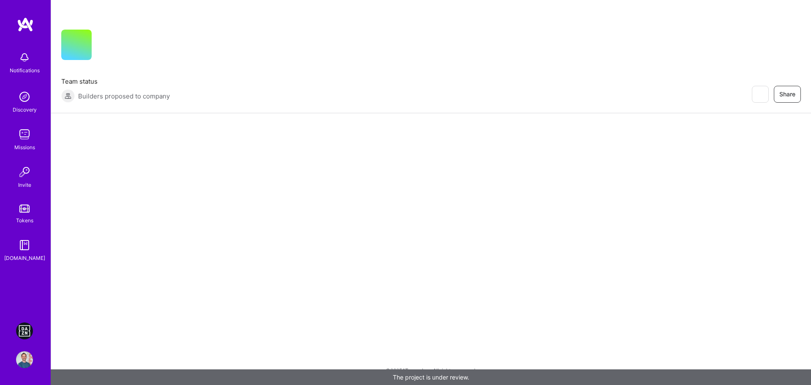 The height and width of the screenshot is (385, 811). Describe the element at coordinates (25, 97) in the screenshot. I see `img: discovery` at that location.